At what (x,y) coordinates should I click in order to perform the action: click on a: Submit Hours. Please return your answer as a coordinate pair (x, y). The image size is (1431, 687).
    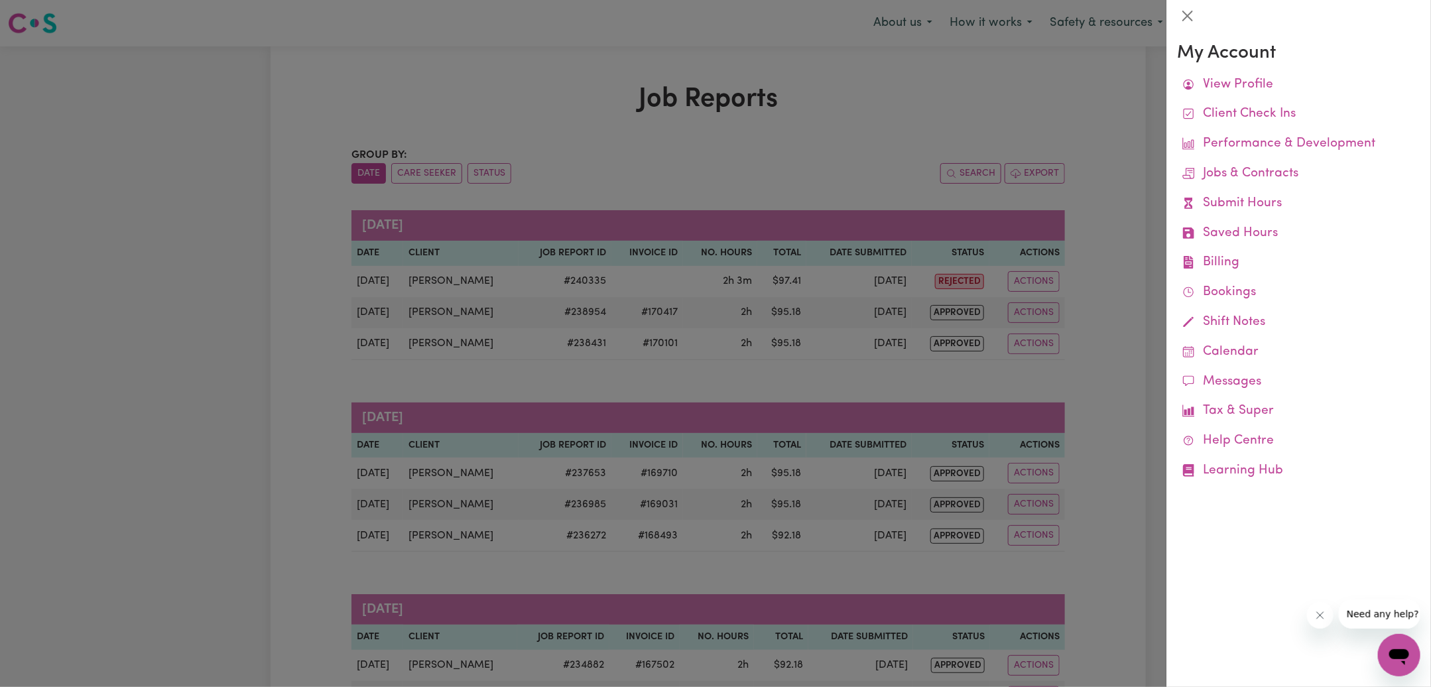
    Looking at the image, I should click on (1298, 204).